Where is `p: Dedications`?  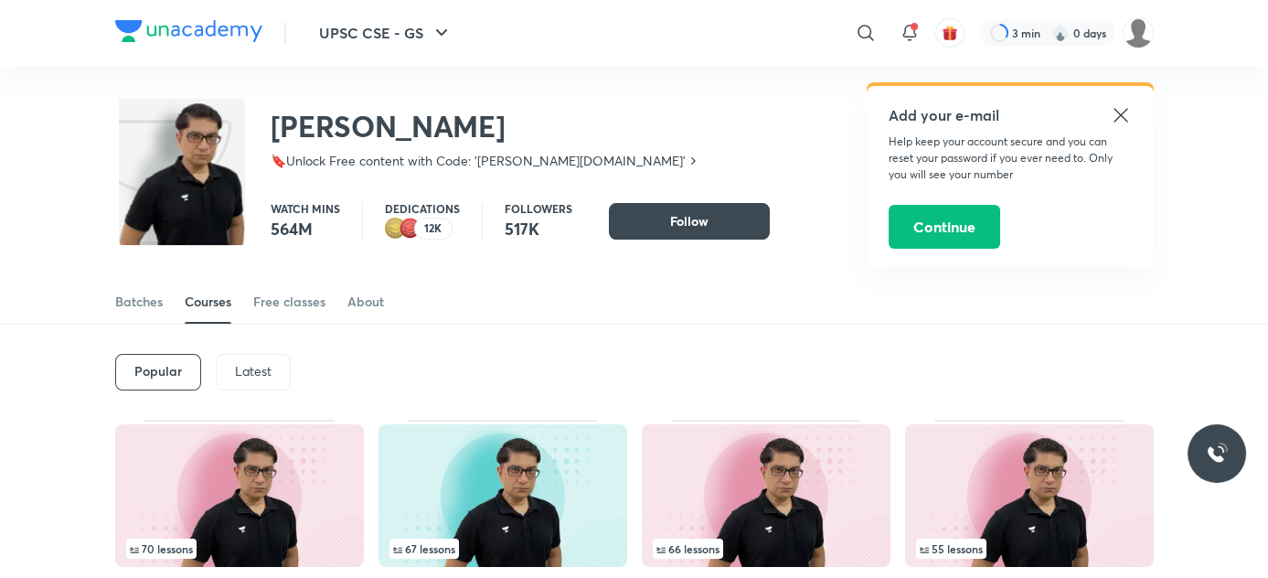 p: Dedications is located at coordinates (422, 208).